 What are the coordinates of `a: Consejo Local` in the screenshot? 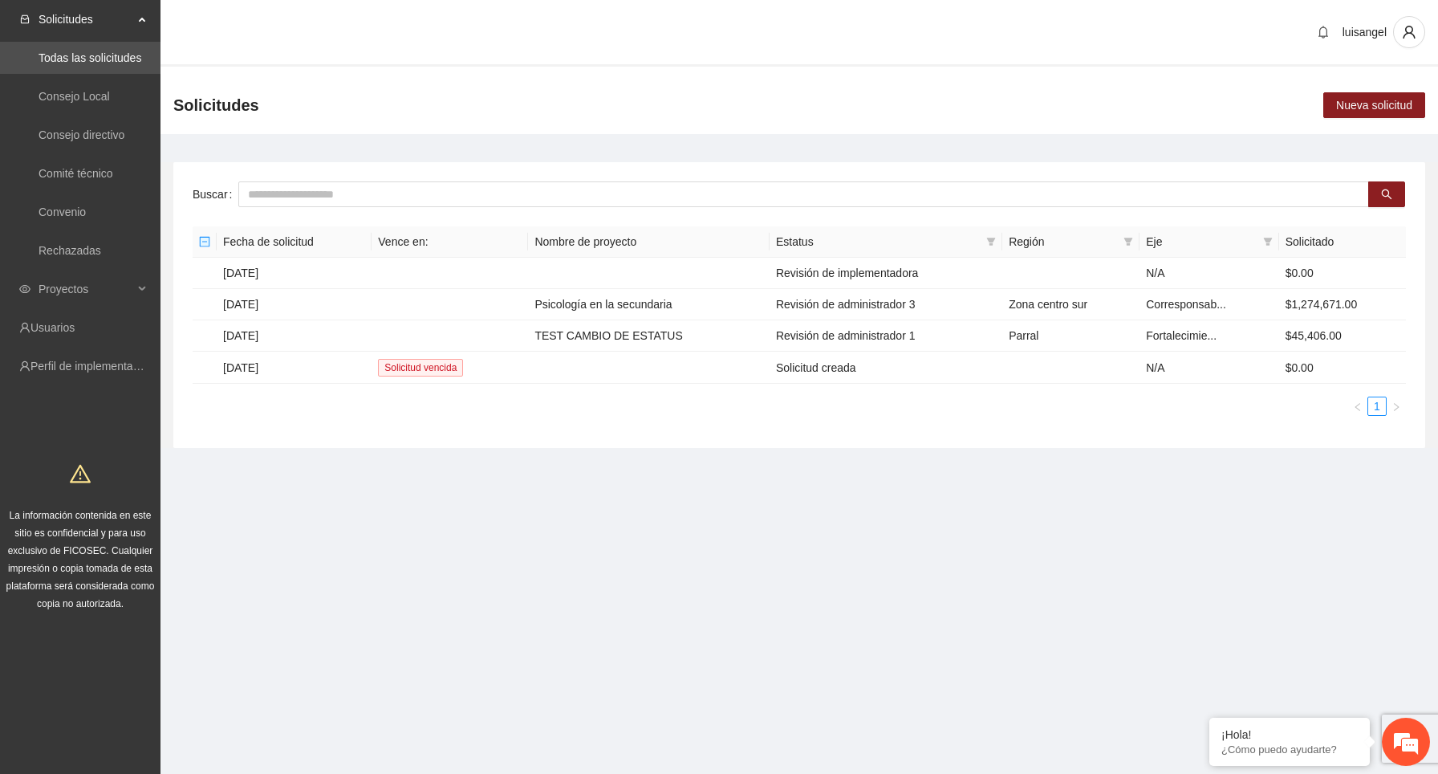 It's located at (74, 96).